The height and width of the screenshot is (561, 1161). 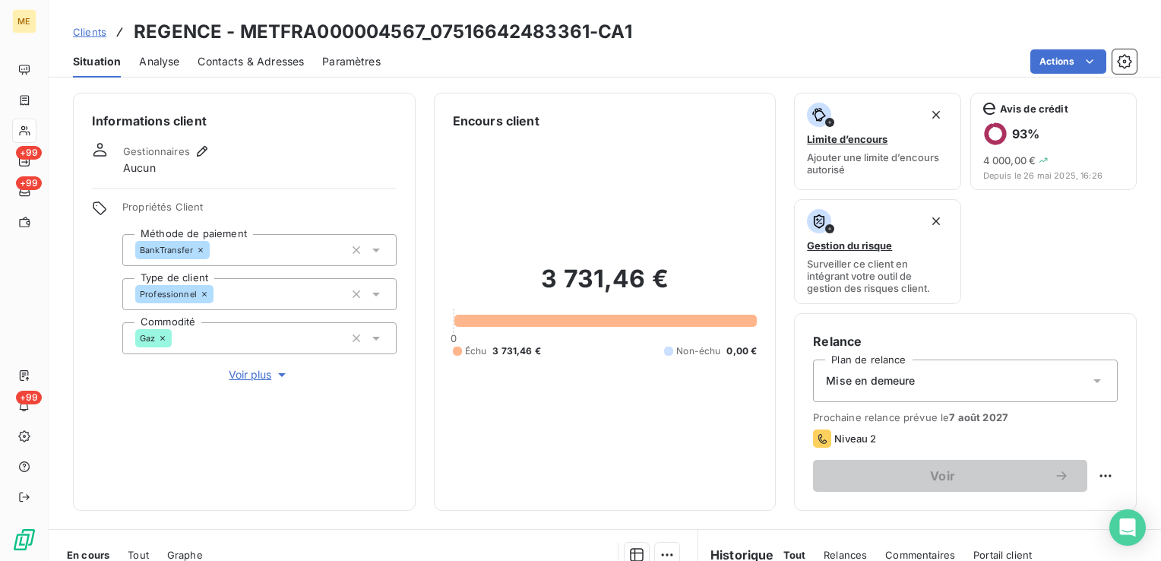 What do you see at coordinates (877, 252) in the screenshot?
I see `button: Gestion du risqueSurveiller ce client en intégrant votre outil de gestion des risques client.` at bounding box center [877, 252].